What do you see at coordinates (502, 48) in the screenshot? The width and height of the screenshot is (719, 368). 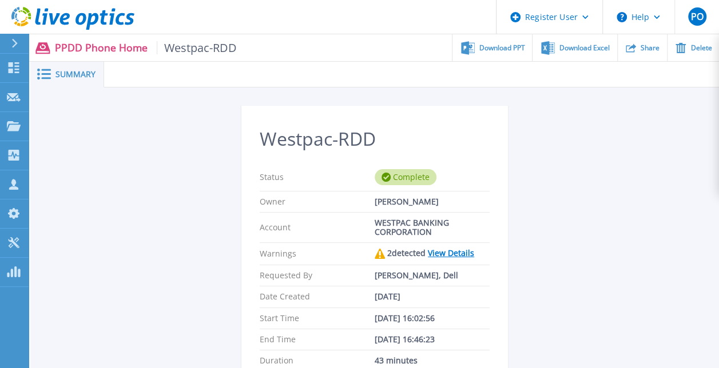 I see `span: Download PPT` at bounding box center [502, 48].